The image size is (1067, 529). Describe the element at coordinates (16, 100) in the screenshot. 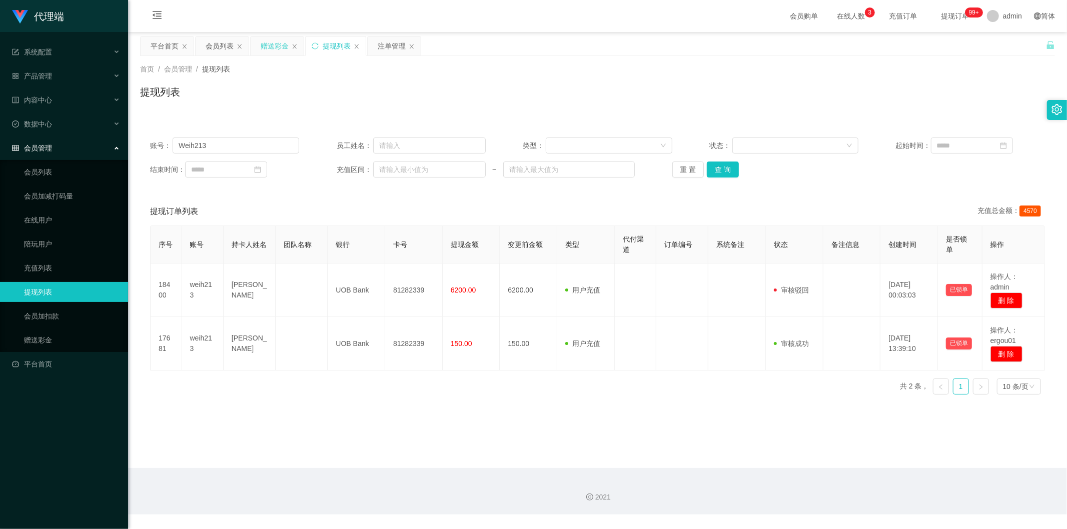

I see `i: 图标: profile` at that location.